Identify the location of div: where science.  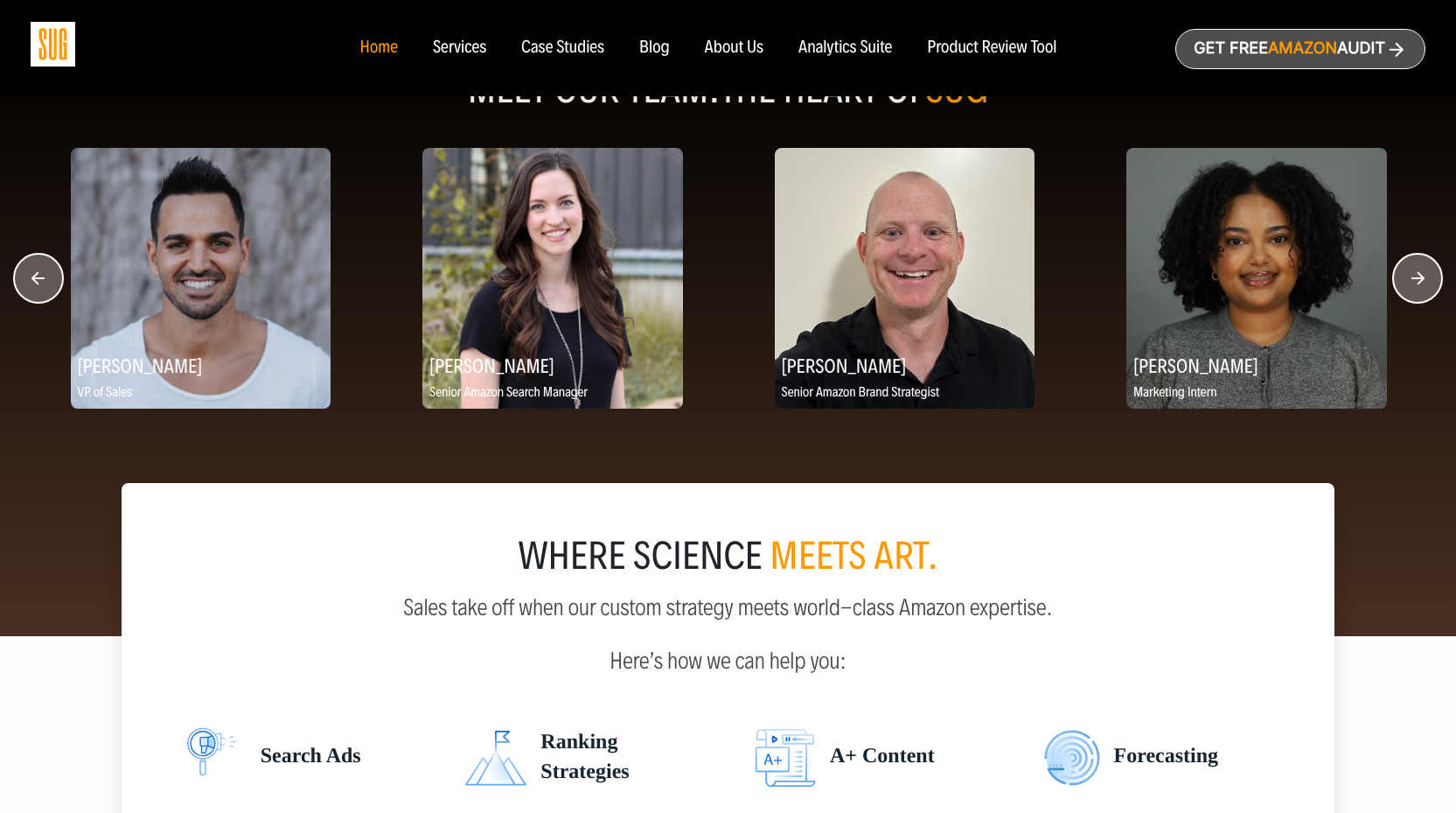
(728, 556).